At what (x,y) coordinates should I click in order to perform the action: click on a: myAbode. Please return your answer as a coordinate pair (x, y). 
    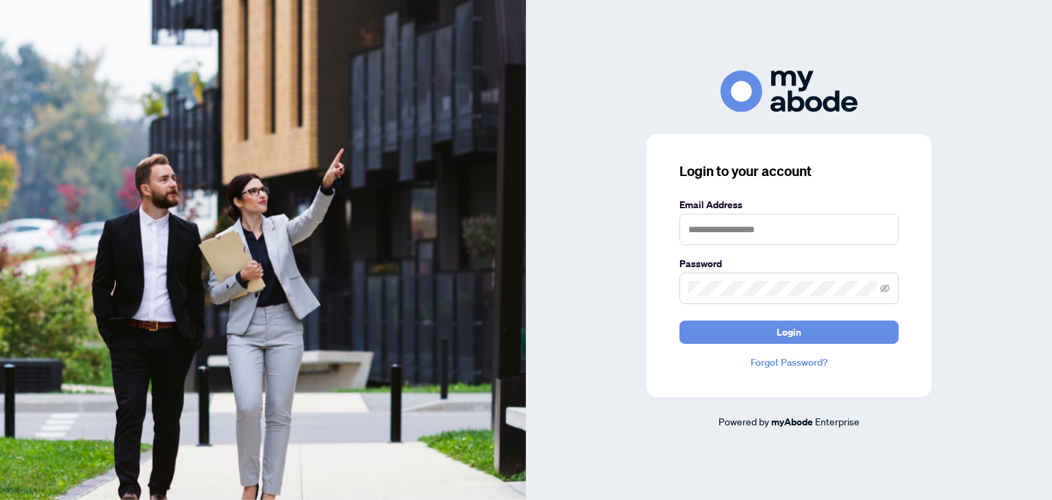
    Looking at the image, I should click on (792, 422).